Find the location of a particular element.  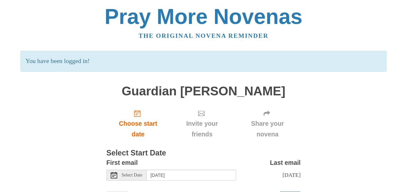

a: The original novena reminder is located at coordinates (203, 36).